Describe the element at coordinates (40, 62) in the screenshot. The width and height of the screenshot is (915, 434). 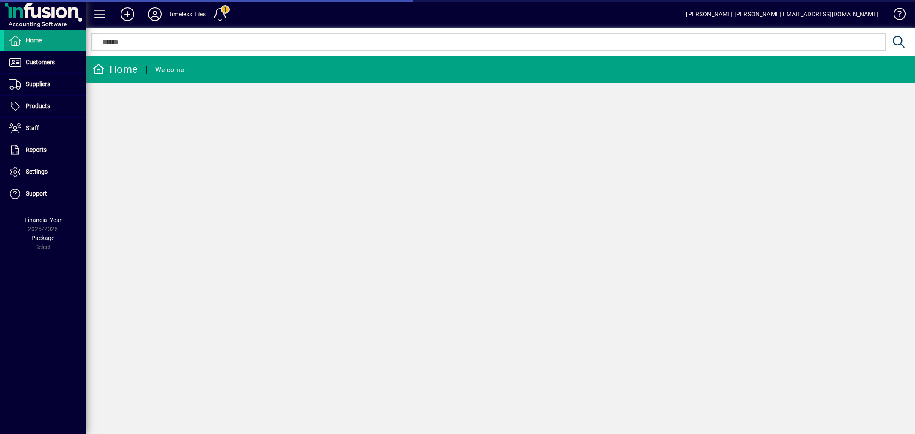
I see `span: Customers` at that location.